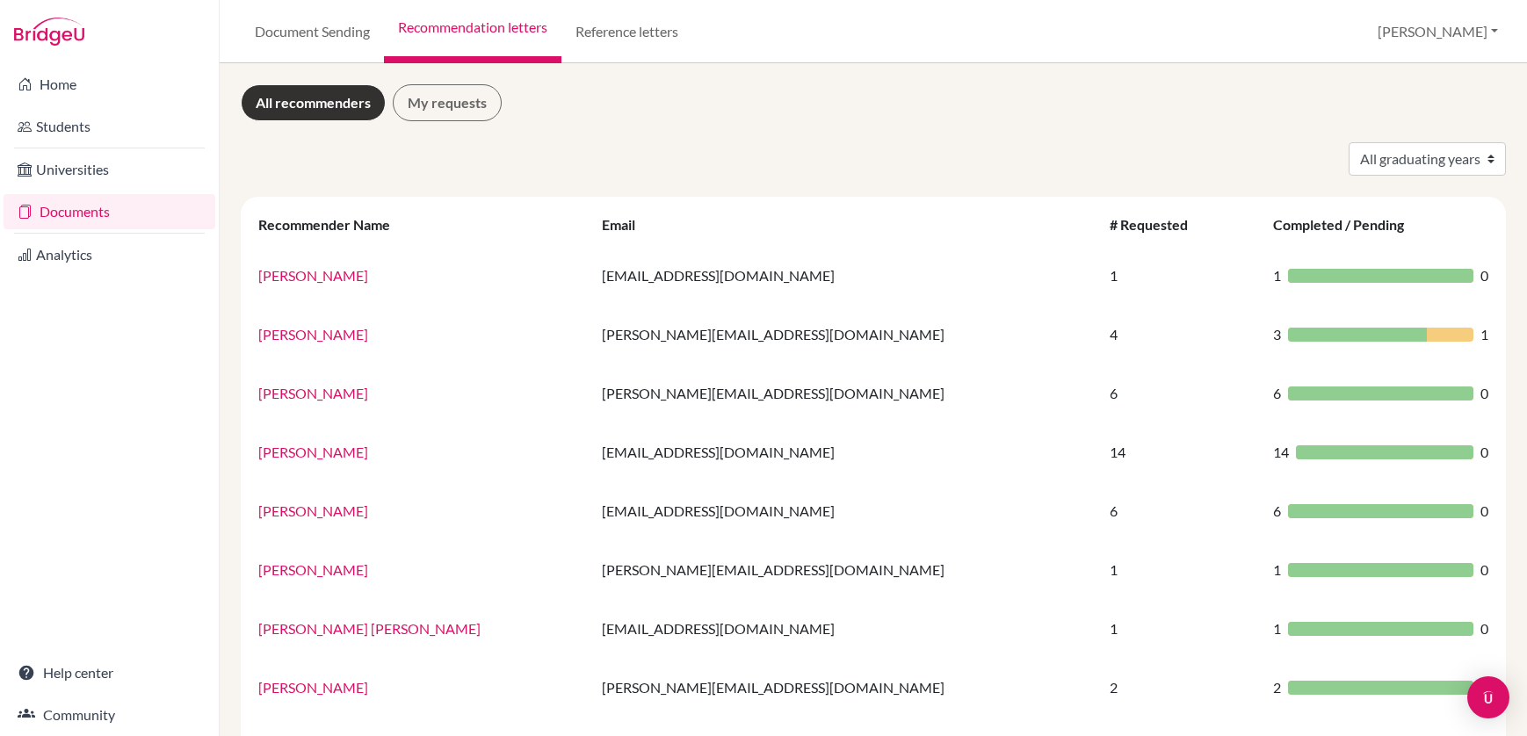 This screenshot has height=736, width=1527. I want to click on a: Help center, so click(109, 673).